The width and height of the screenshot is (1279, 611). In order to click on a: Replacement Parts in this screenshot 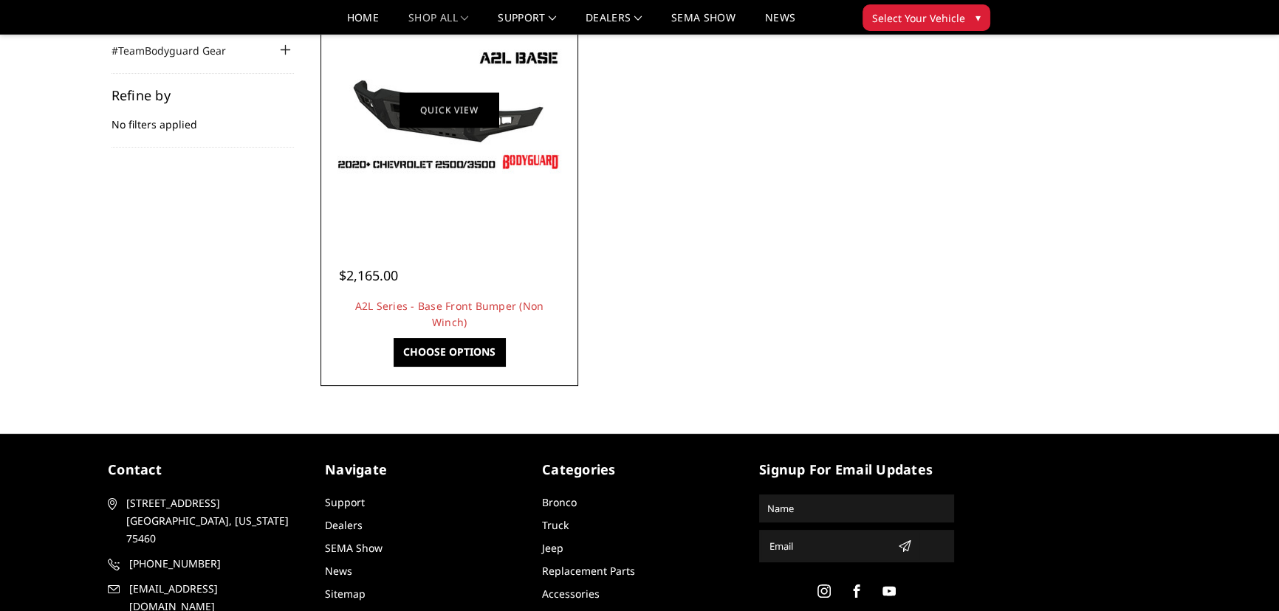, I will do `click(589, 571)`.